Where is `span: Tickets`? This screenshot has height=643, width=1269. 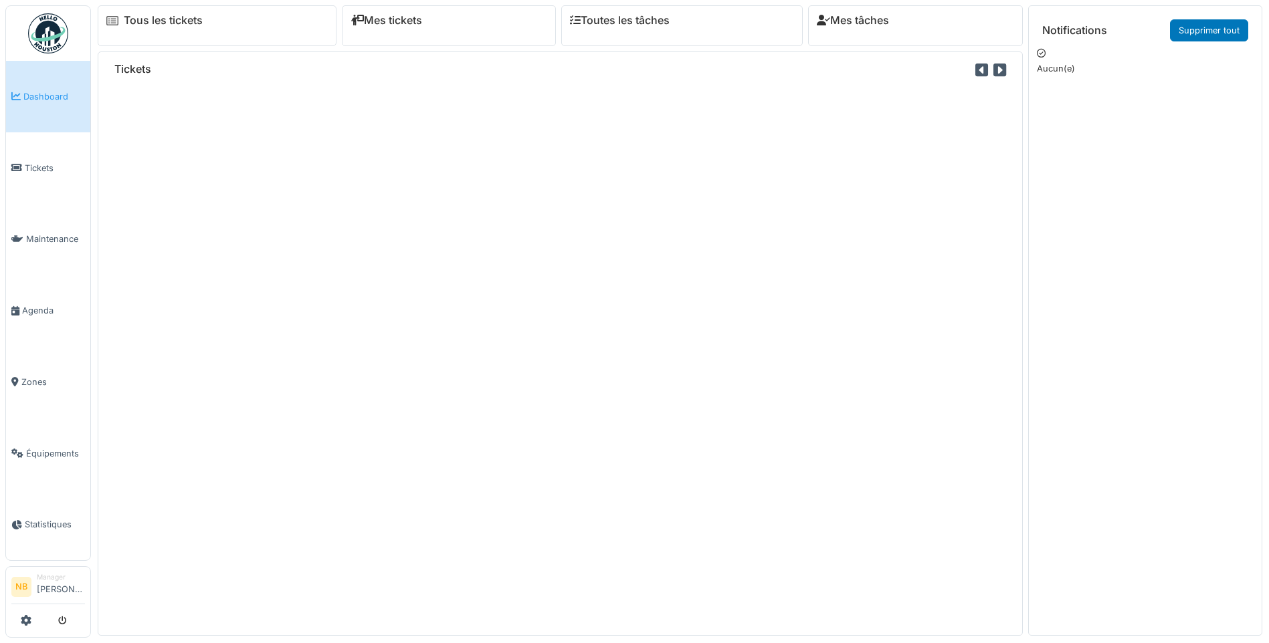
span: Tickets is located at coordinates (55, 168).